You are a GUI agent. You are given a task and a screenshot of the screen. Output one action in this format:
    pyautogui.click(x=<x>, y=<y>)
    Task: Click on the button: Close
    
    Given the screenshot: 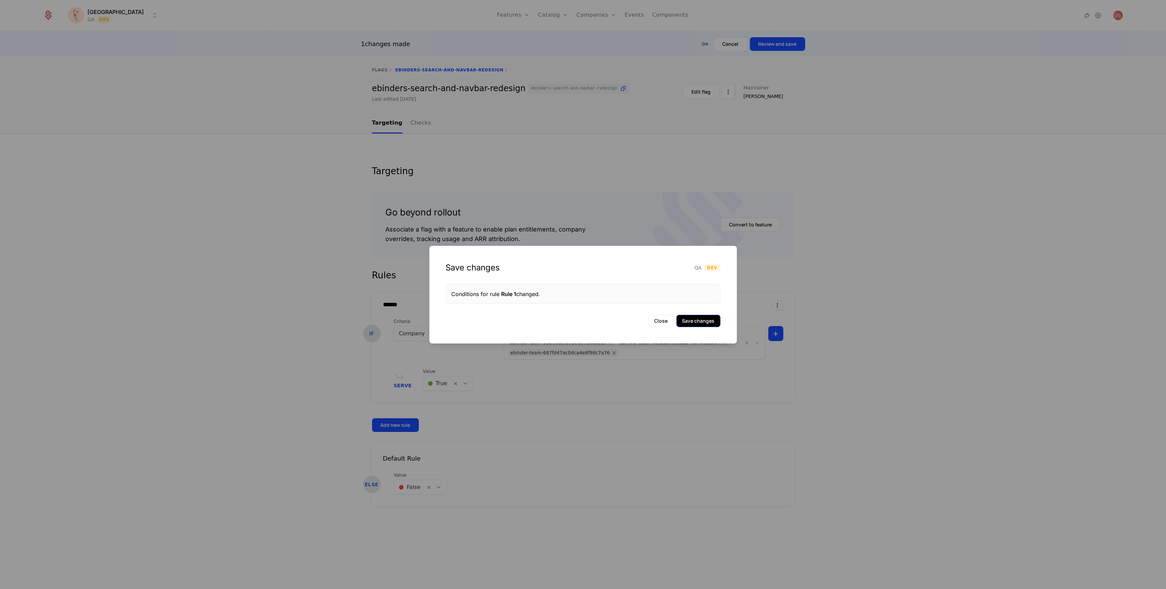 What is the action you would take?
    pyautogui.click(x=661, y=321)
    